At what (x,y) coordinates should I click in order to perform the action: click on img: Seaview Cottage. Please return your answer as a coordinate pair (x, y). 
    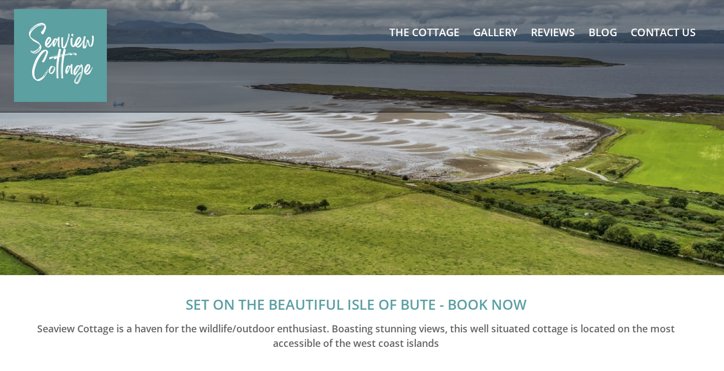
    Looking at the image, I should click on (60, 55).